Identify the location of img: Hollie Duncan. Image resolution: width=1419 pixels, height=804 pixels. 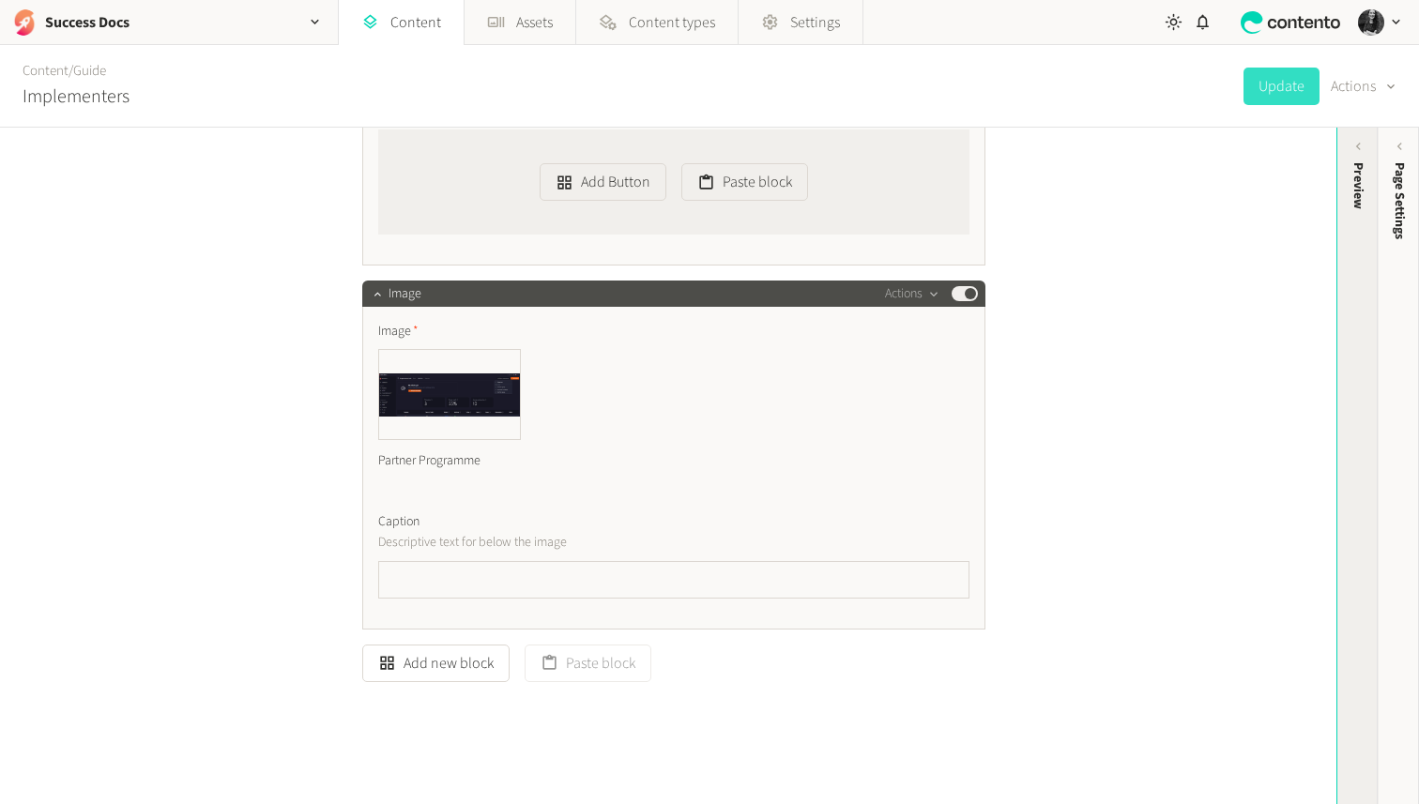
(1371, 23).